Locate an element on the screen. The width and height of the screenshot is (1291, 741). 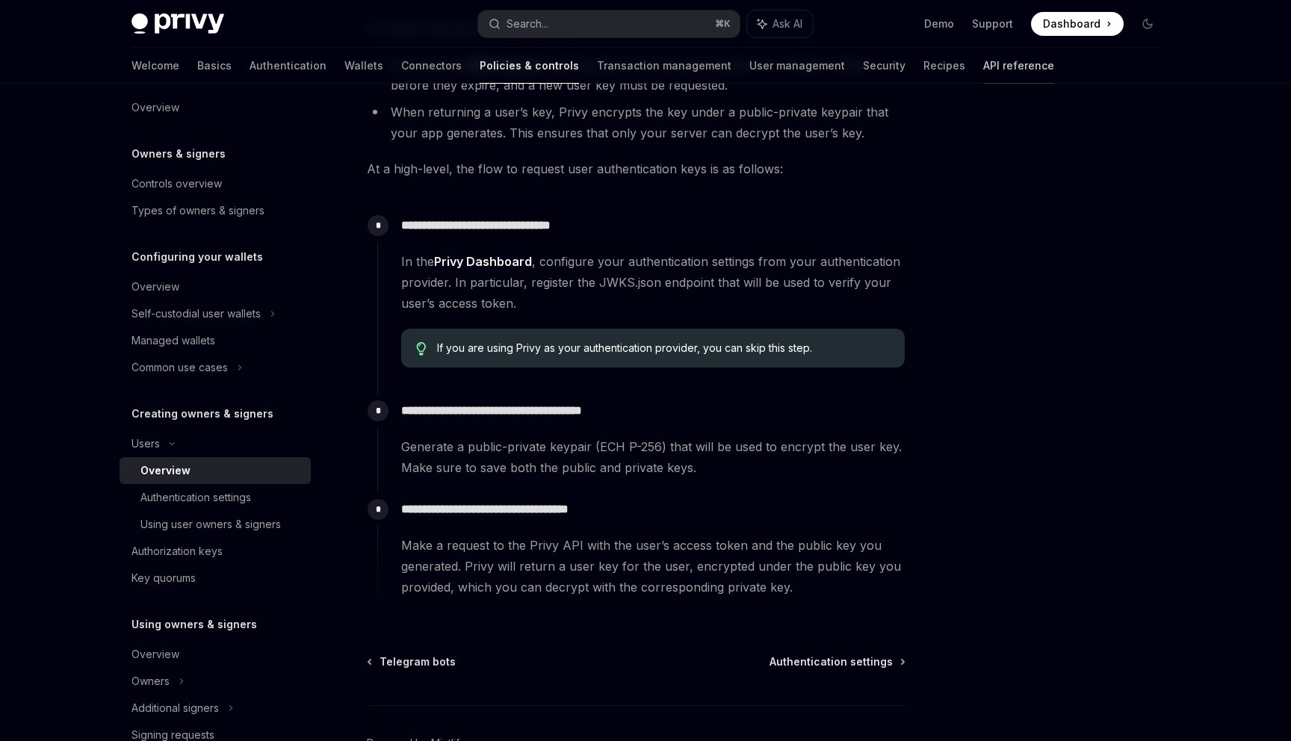
div: Users is located at coordinates (146, 444).